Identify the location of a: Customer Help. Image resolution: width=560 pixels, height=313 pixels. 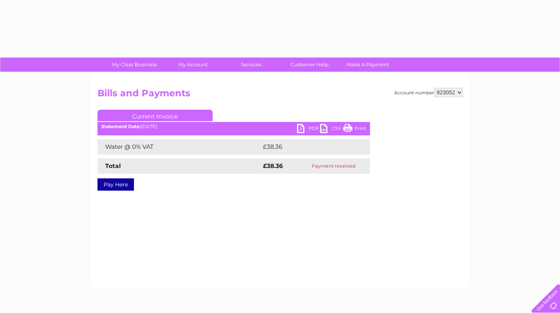
(310, 65).